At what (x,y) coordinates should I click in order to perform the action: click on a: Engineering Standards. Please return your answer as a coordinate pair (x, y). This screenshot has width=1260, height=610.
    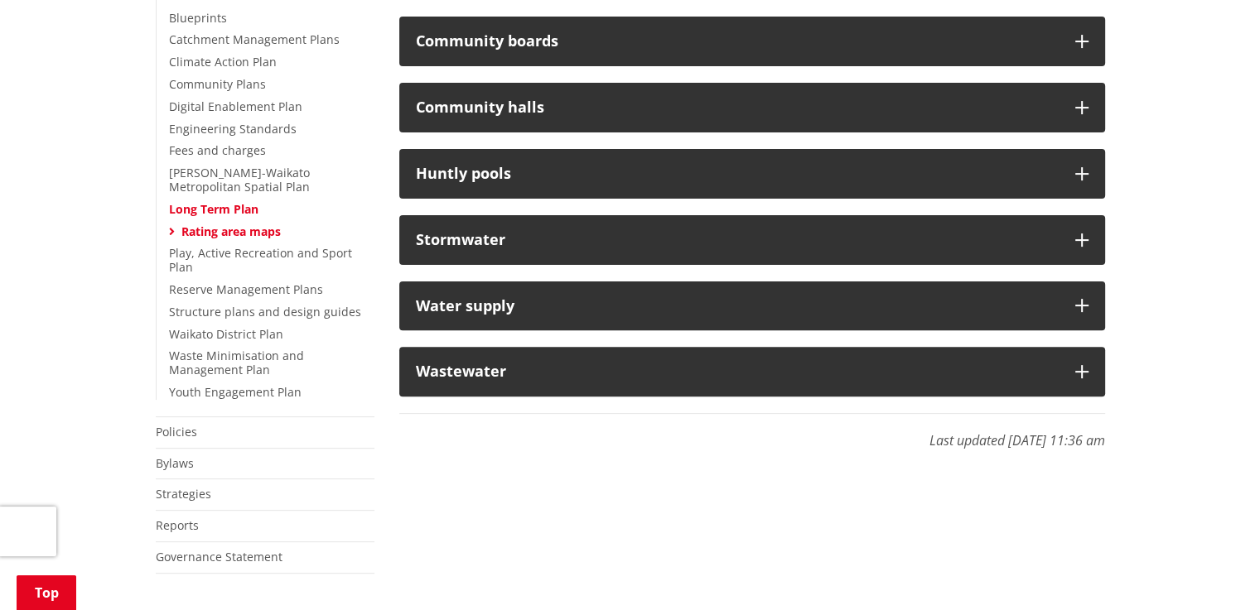
    Looking at the image, I should click on (233, 128).